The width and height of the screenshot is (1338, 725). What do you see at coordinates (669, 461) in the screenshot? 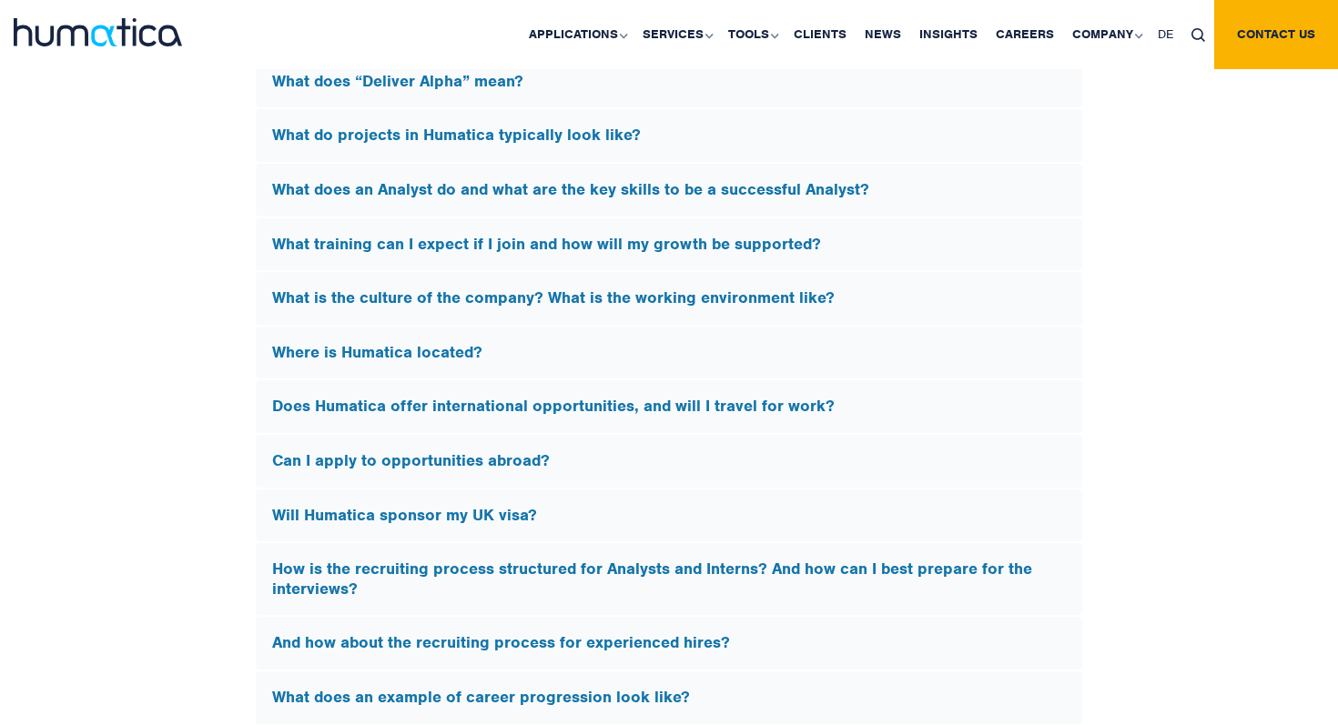
I see `h5: Can I apply to opportunities abroad?` at bounding box center [669, 461].